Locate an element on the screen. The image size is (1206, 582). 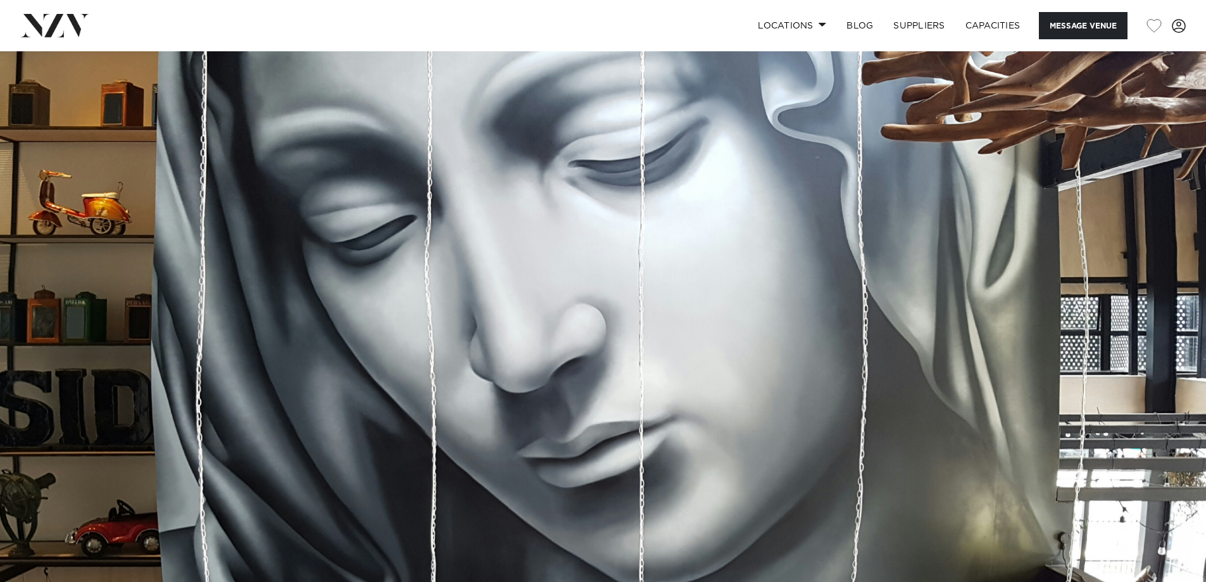
button: Message Venue is located at coordinates (1083, 25).